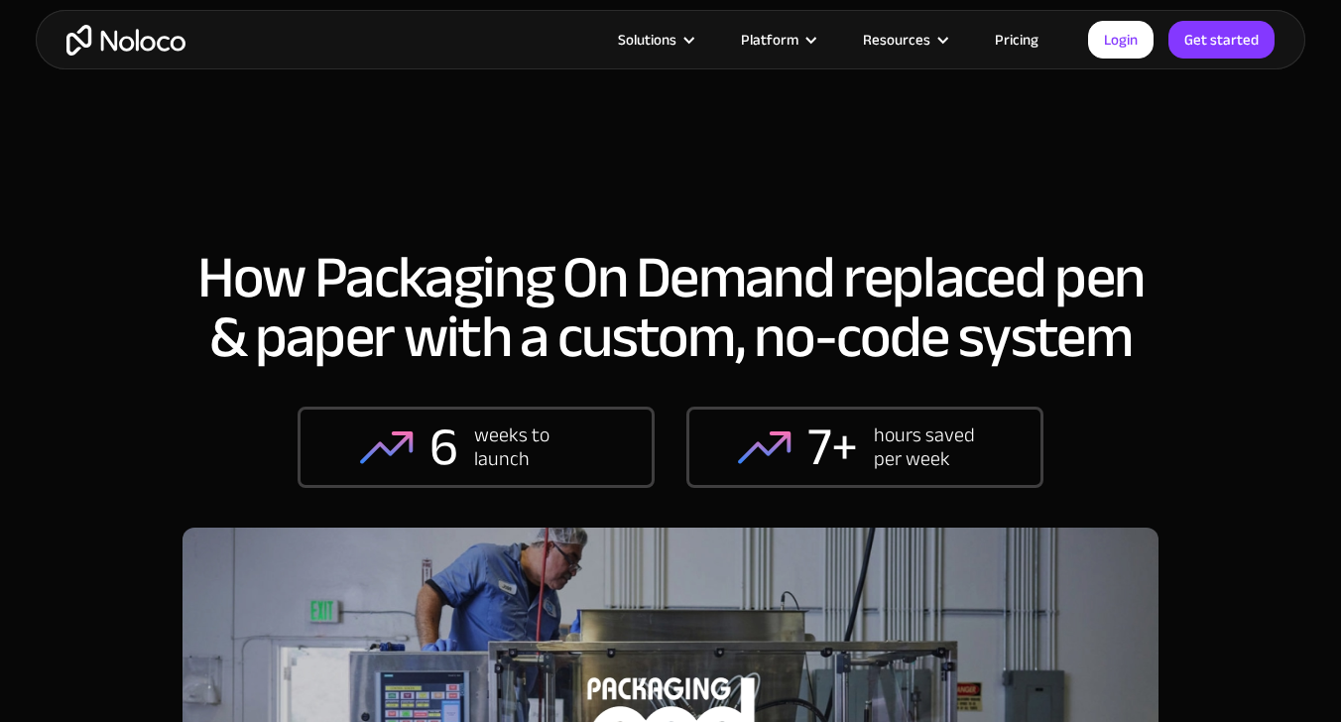 The width and height of the screenshot is (1341, 722). I want to click on a: Get started, so click(1221, 40).